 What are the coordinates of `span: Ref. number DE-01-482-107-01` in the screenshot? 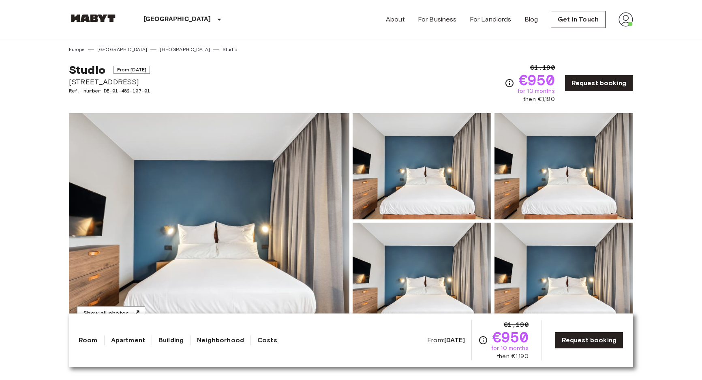 It's located at (109, 91).